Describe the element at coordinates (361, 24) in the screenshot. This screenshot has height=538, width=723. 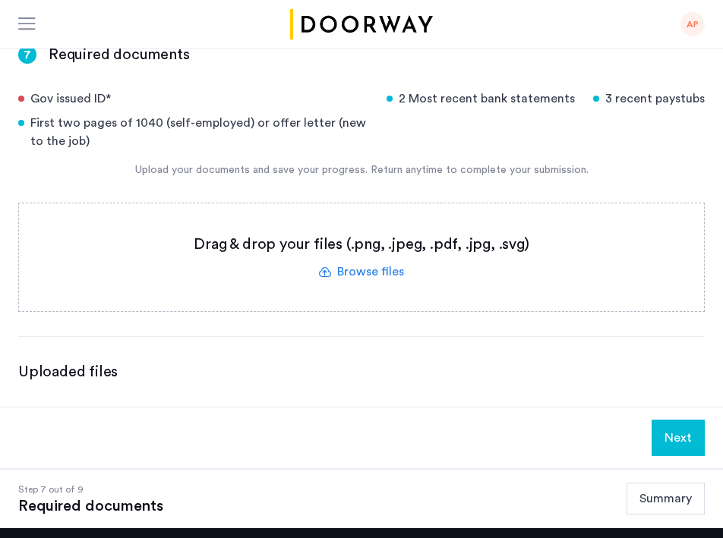
I see `a: Cazamio logo` at that location.